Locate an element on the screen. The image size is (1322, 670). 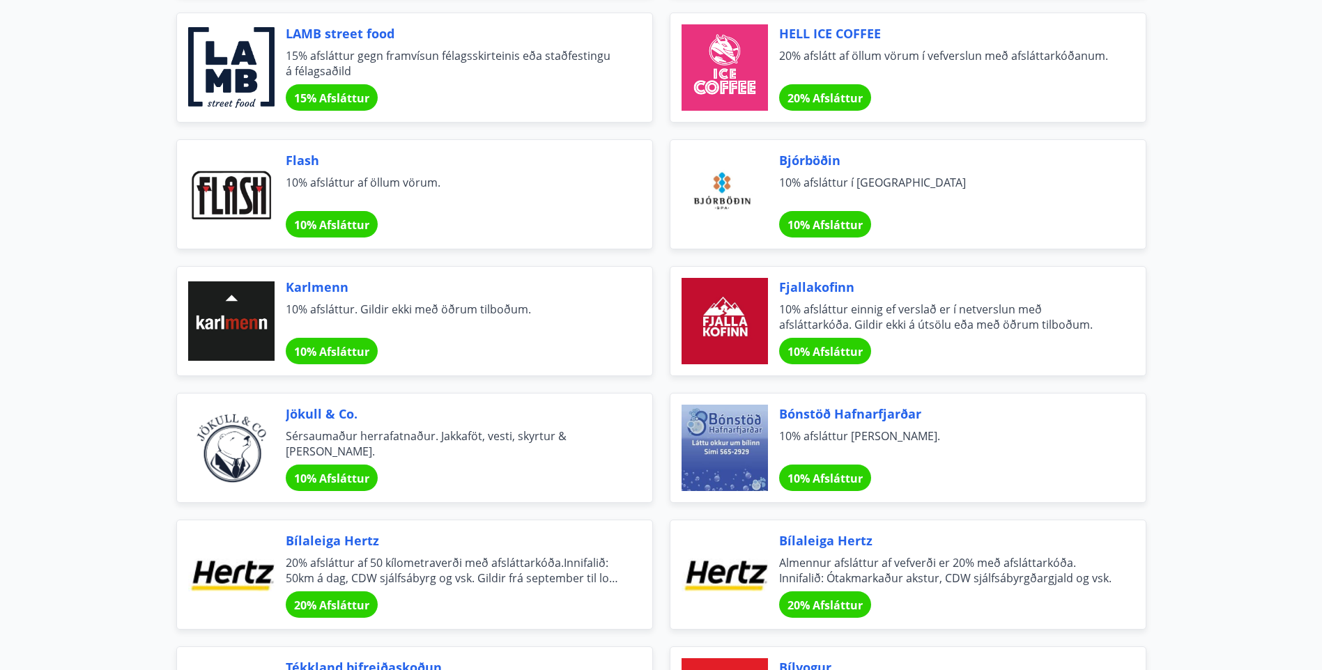
span: 20% afslátt af öllum vörum í vefverslun með afsláttarkóðanum. is located at coordinates (946, 63).